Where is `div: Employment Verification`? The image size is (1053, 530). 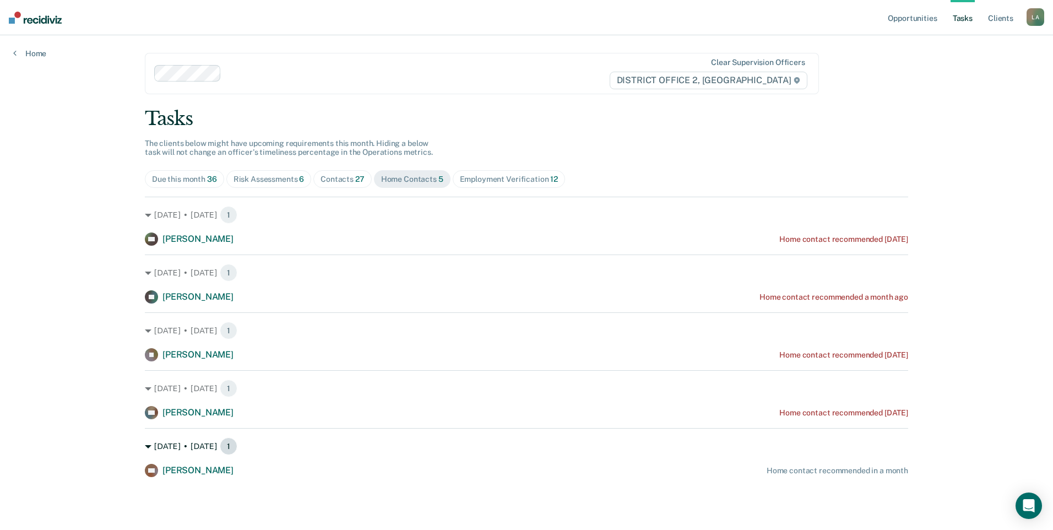
div: Employment Verification is located at coordinates (509, 179).